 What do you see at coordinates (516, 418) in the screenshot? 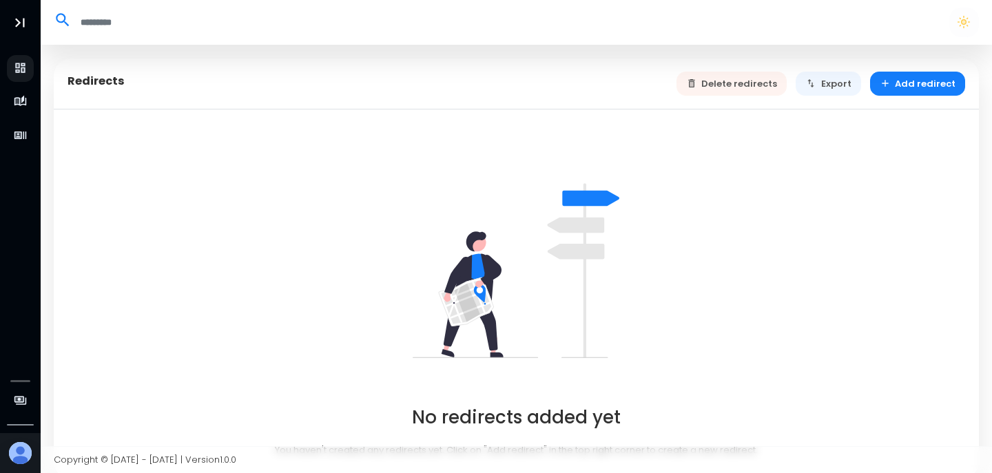
I see `h2: No redirects added yet` at bounding box center [516, 418].